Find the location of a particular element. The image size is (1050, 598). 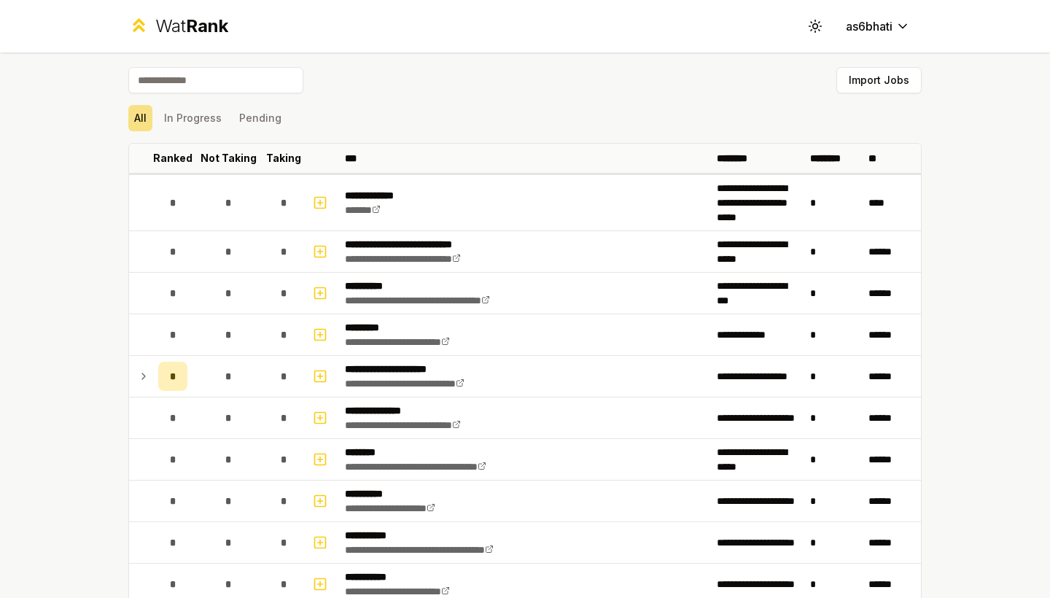

span: Rank is located at coordinates (207, 26).